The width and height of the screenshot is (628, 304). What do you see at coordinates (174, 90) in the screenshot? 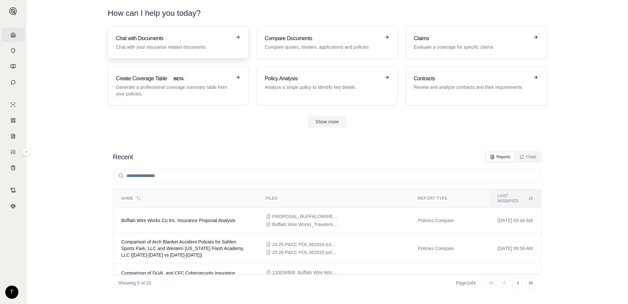
I see `p: Generate a professional coverage summary table from your policies.` at bounding box center [174, 90].